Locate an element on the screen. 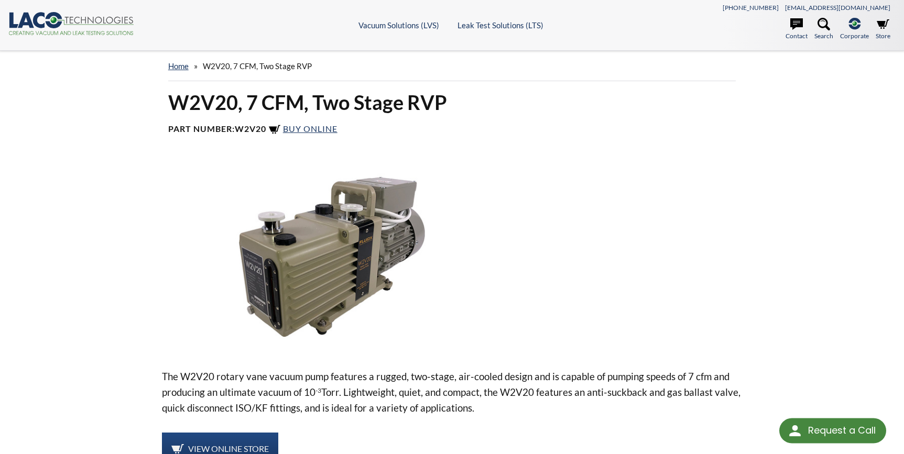  a: Store is located at coordinates (883, 29).